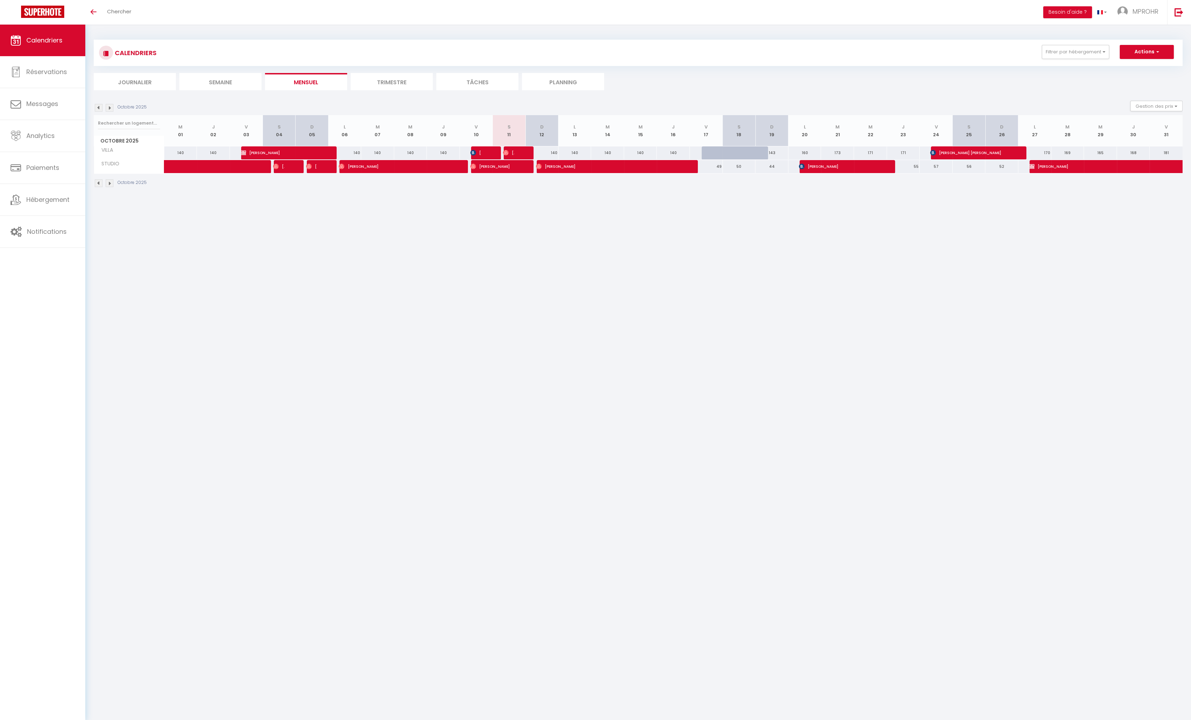 Image resolution: width=1191 pixels, height=720 pixels. I want to click on img: Super Booking, so click(42, 12).